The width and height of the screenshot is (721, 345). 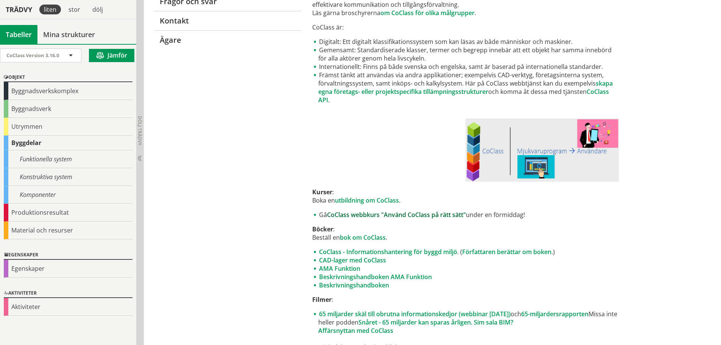 What do you see at coordinates (465, 87) in the screenshot?
I see `li: Främst tänkt att användas via andra applikationer; exempelvis CAD-verktyg, företagsinterna system...` at bounding box center [465, 87].